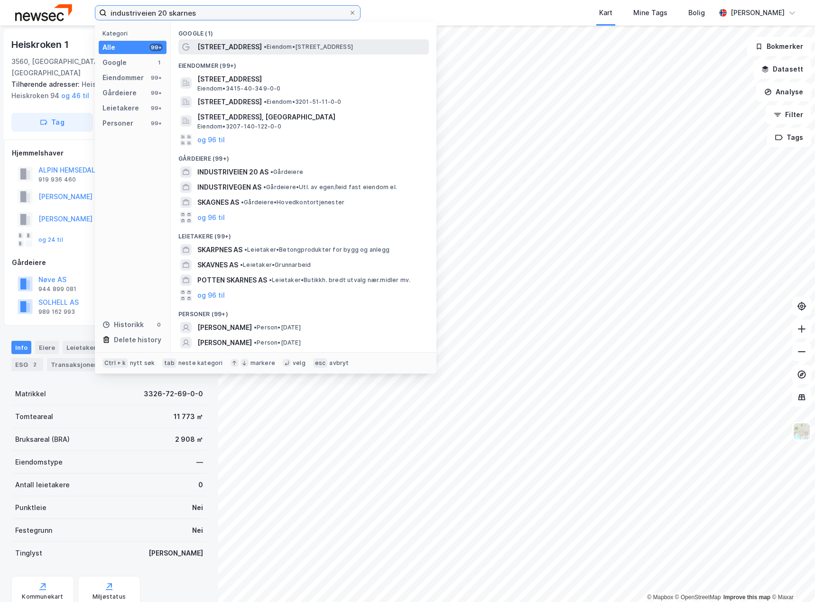 Image resolution: width=815 pixels, height=602 pixels. I want to click on div: 919 936 460, so click(57, 180).